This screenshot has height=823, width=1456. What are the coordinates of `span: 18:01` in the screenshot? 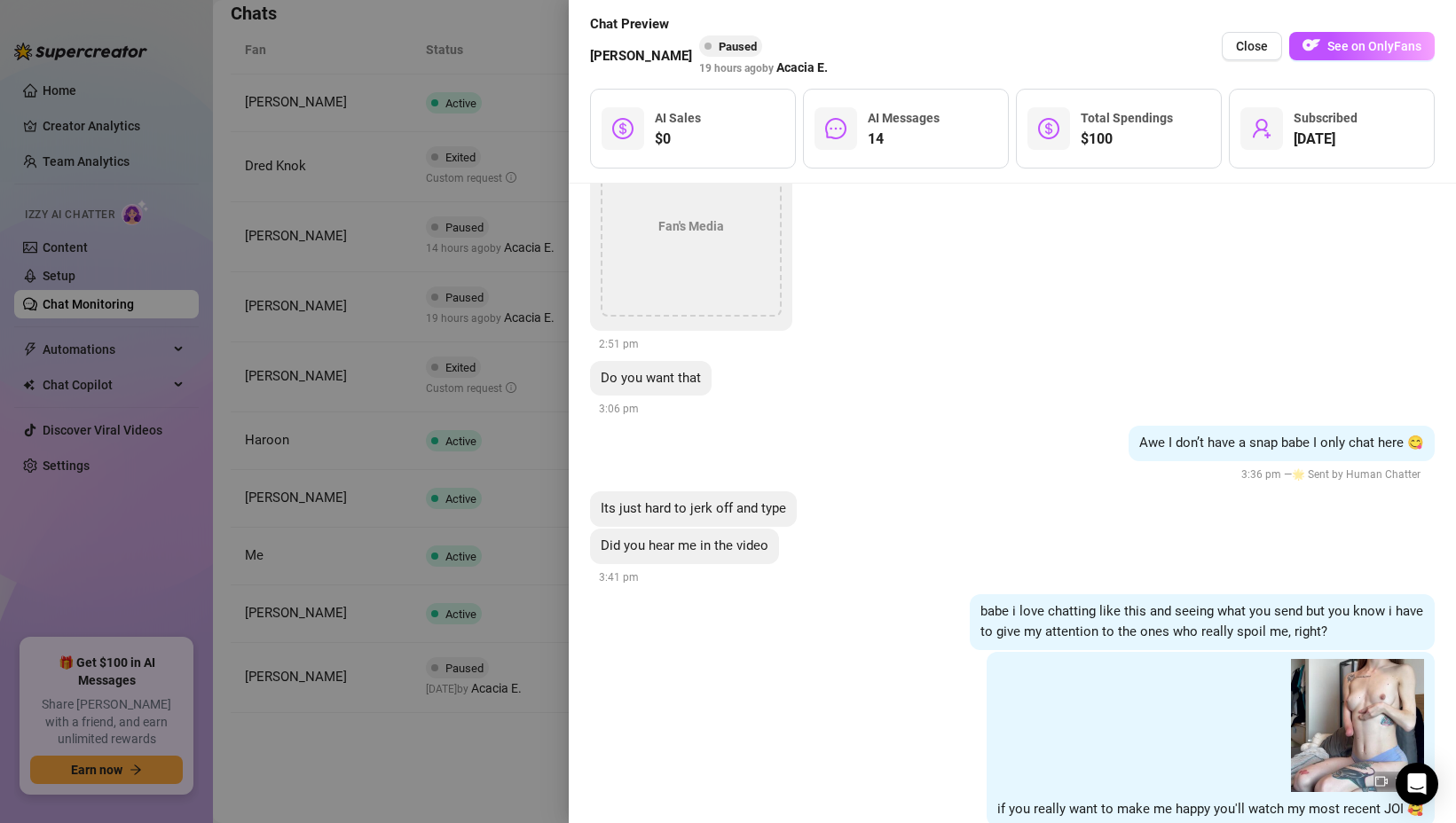 It's located at (1408, 782).